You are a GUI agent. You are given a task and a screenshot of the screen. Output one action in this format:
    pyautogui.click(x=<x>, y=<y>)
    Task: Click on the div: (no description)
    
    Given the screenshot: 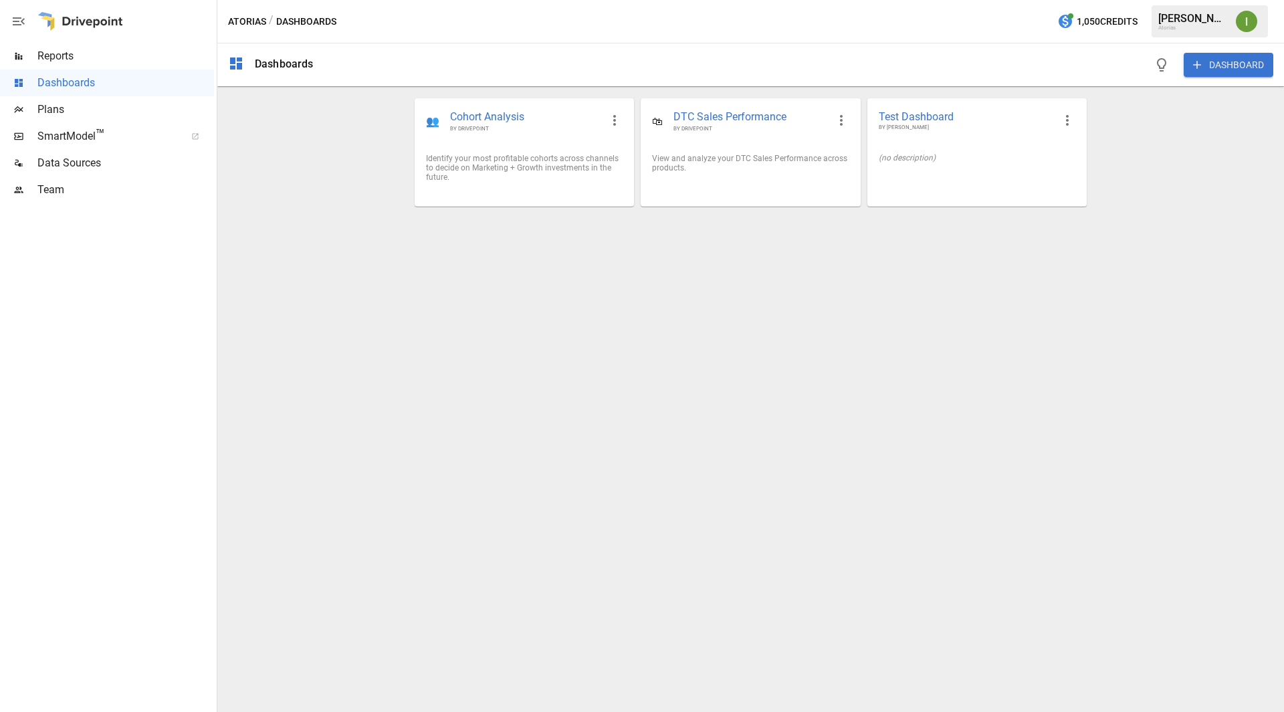 What is the action you would take?
    pyautogui.click(x=977, y=158)
    